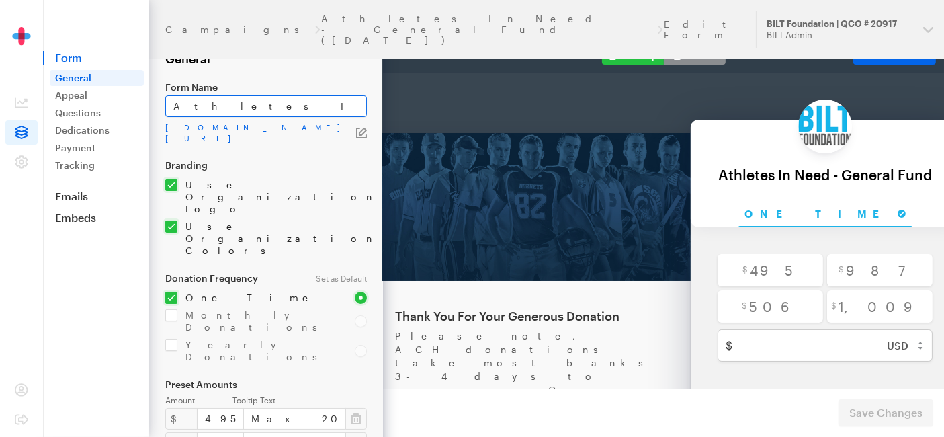  Describe the element at coordinates (505, 101) in the screenshot. I see `div: Athletes In Need - General Fund` at that location.